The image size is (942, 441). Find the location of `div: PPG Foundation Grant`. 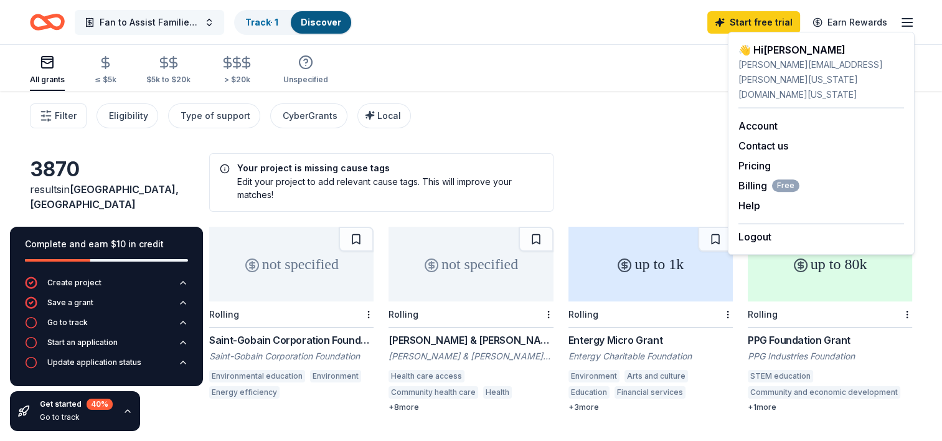

div: PPG Foundation Grant is located at coordinates (830, 340).